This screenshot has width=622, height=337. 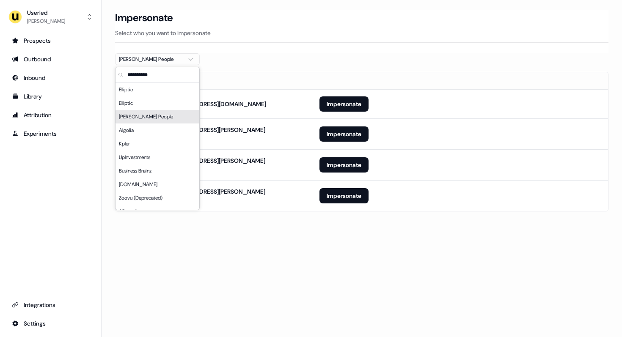 I want to click on div: Outbound, so click(x=50, y=59).